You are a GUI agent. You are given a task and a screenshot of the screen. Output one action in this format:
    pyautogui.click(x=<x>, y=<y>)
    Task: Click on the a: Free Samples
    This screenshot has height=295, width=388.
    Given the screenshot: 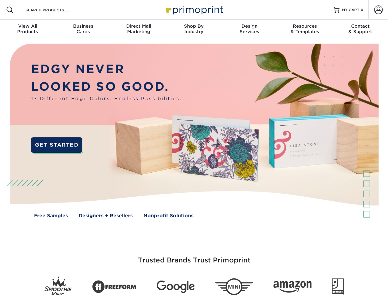 What is the action you would take?
    pyautogui.click(x=51, y=215)
    